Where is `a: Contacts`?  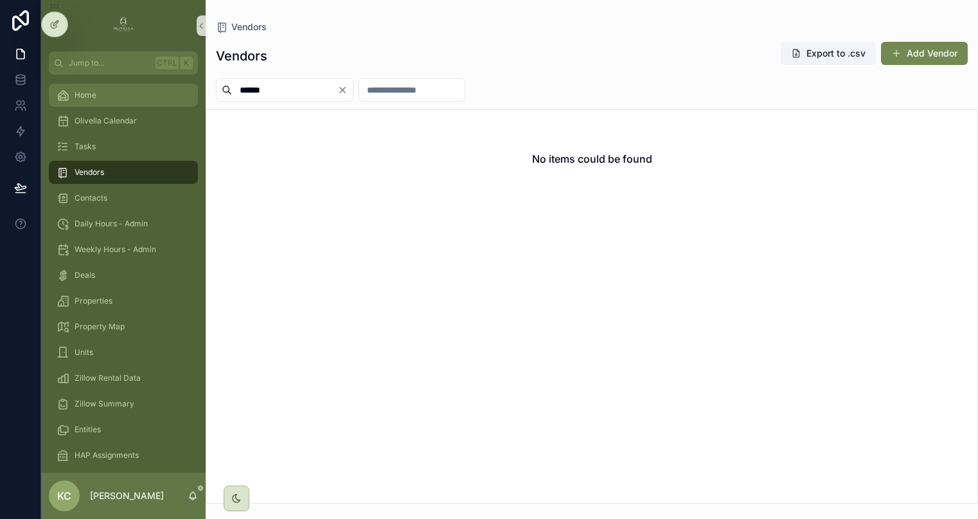
a: Contacts is located at coordinates (123, 198).